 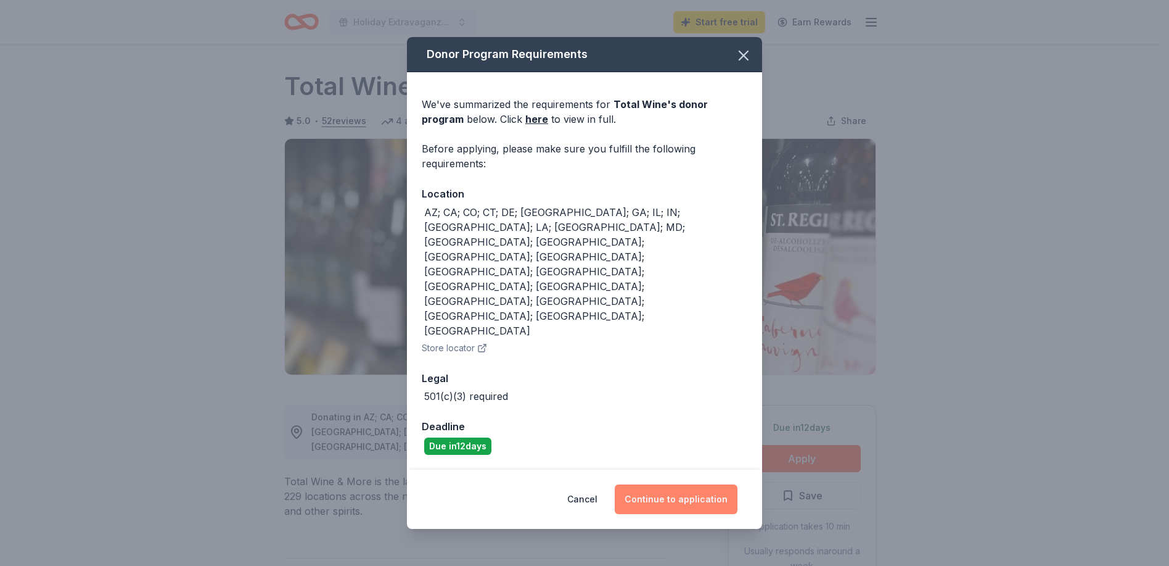 I want to click on div: Legal, so click(x=585, y=378).